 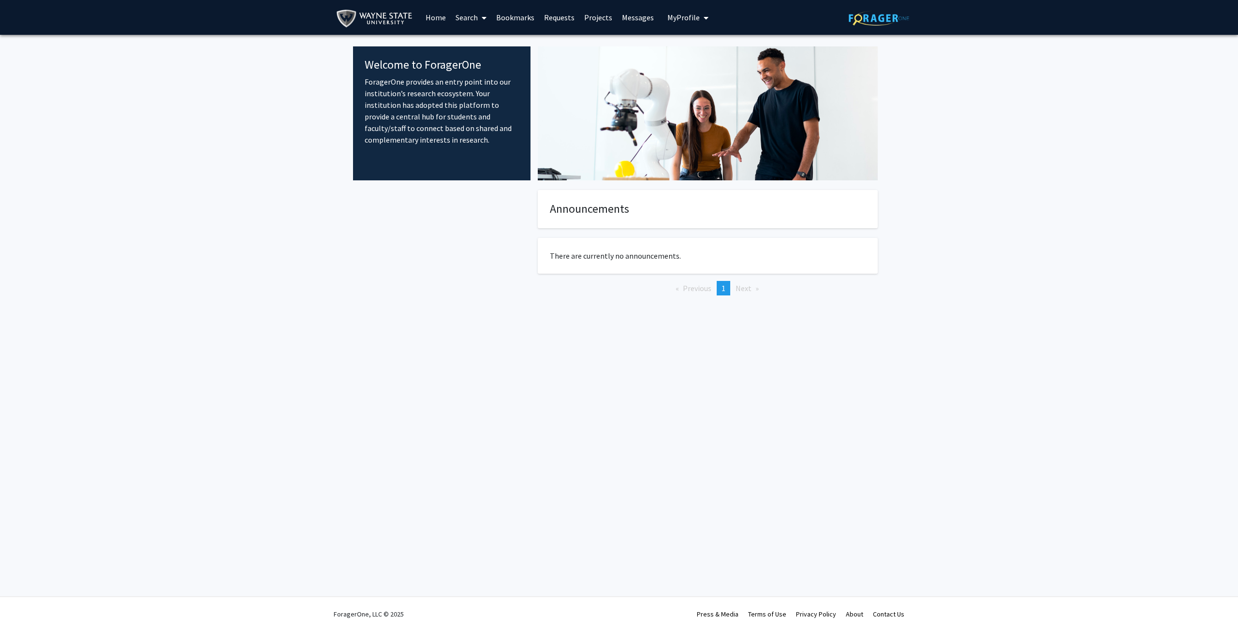 I want to click on div: ForagerOne, LLC © 2025, so click(x=369, y=614).